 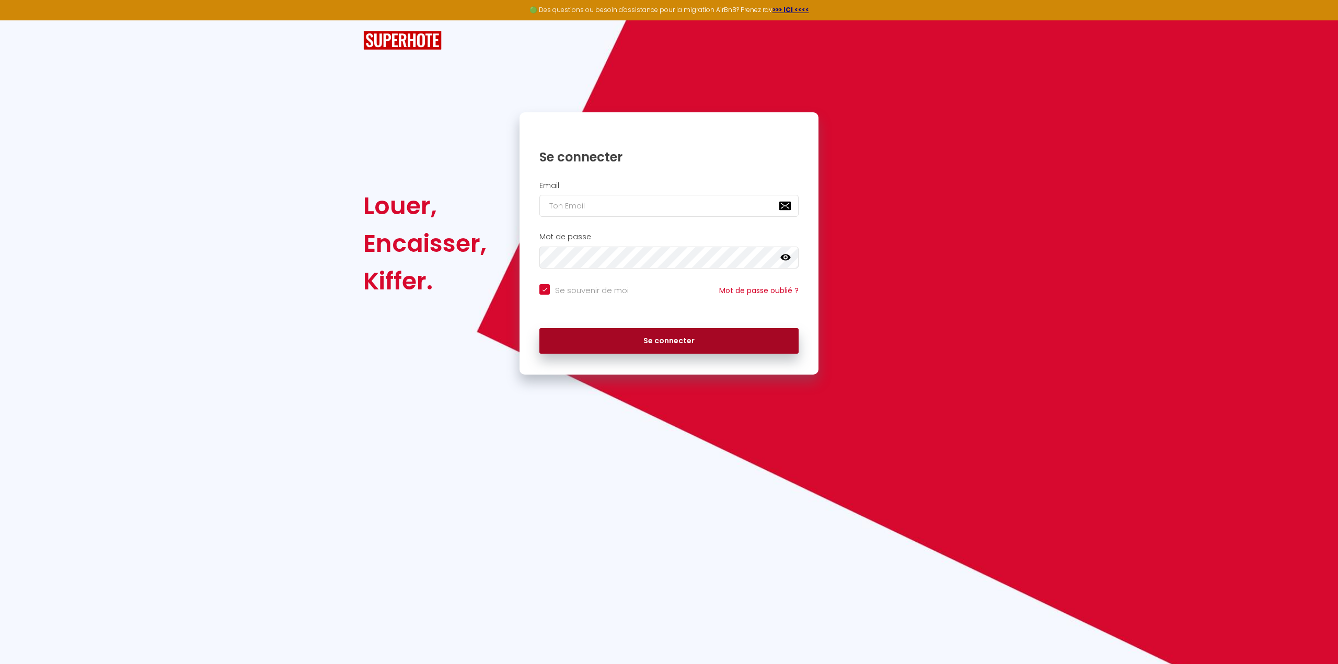 I want to click on div: Kiffer., so click(x=425, y=281).